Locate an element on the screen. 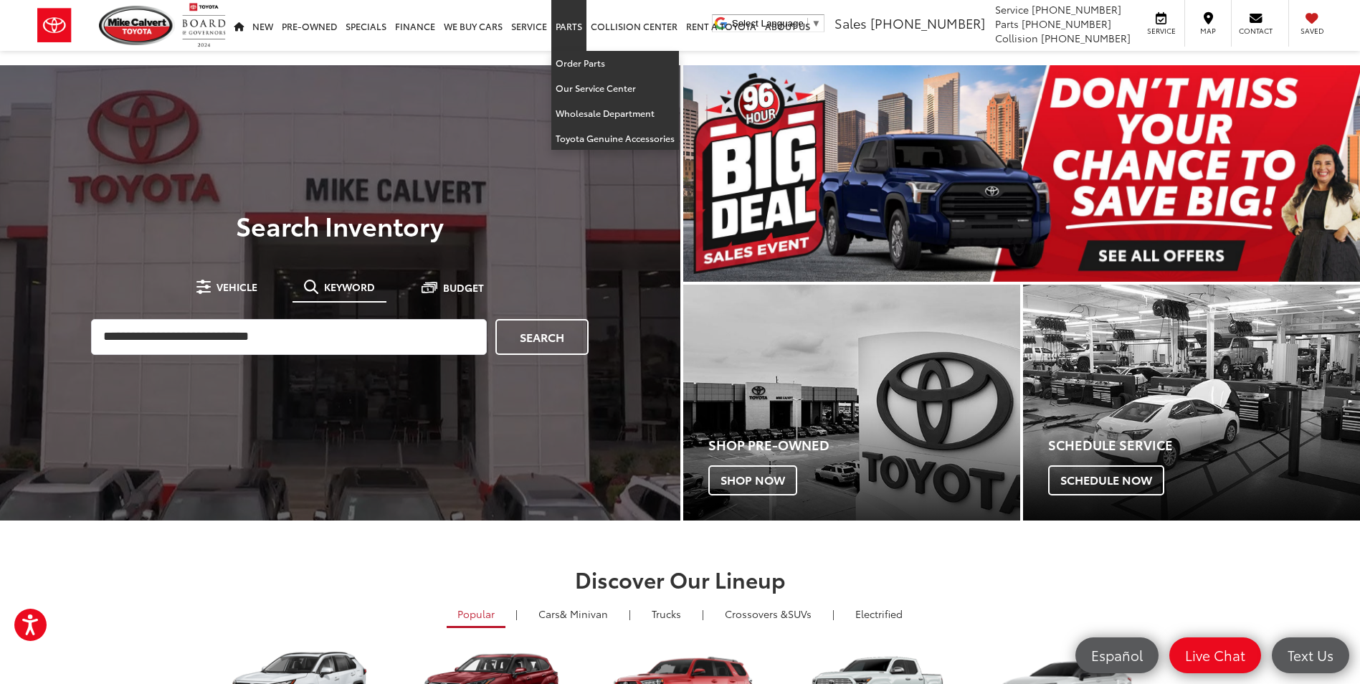  a: Order Parts: Opens in a new tab is located at coordinates (615, 63).